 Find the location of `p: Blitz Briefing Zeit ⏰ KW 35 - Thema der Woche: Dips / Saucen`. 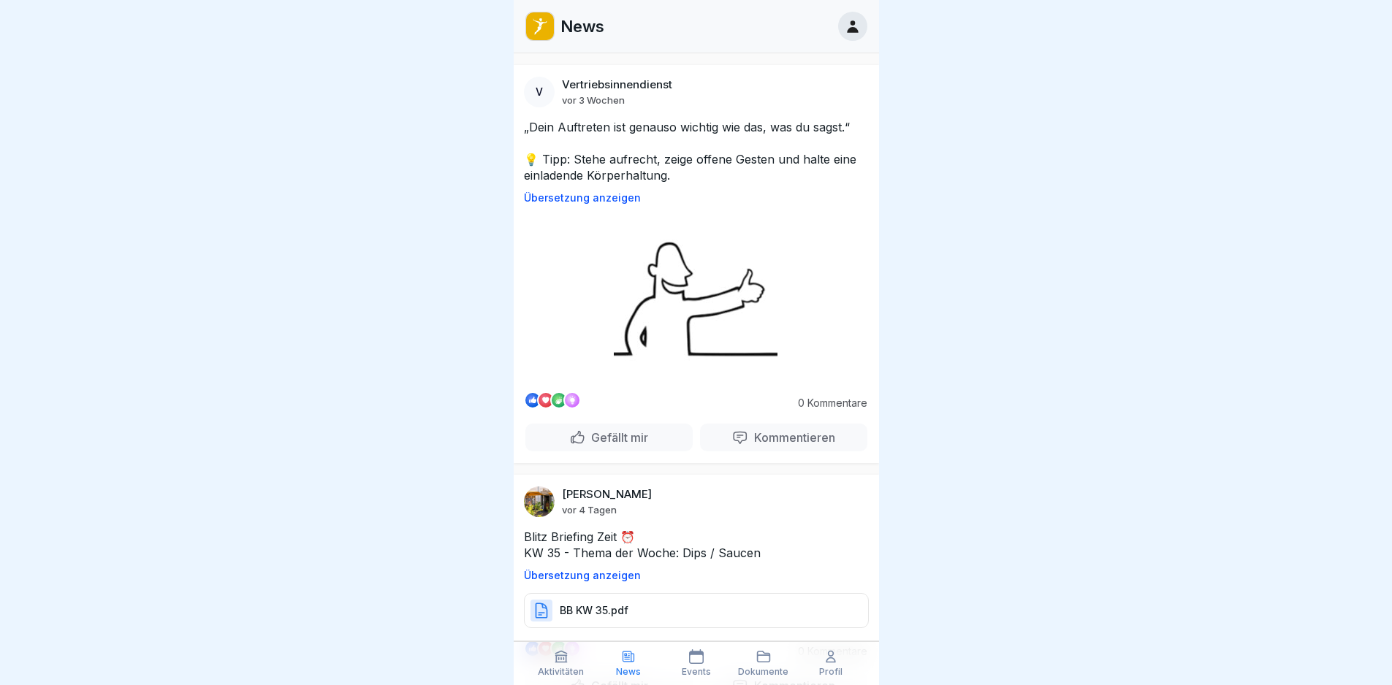

p: Blitz Briefing Zeit ⏰ KW 35 - Thema der Woche: Dips / Saucen is located at coordinates (696, 545).